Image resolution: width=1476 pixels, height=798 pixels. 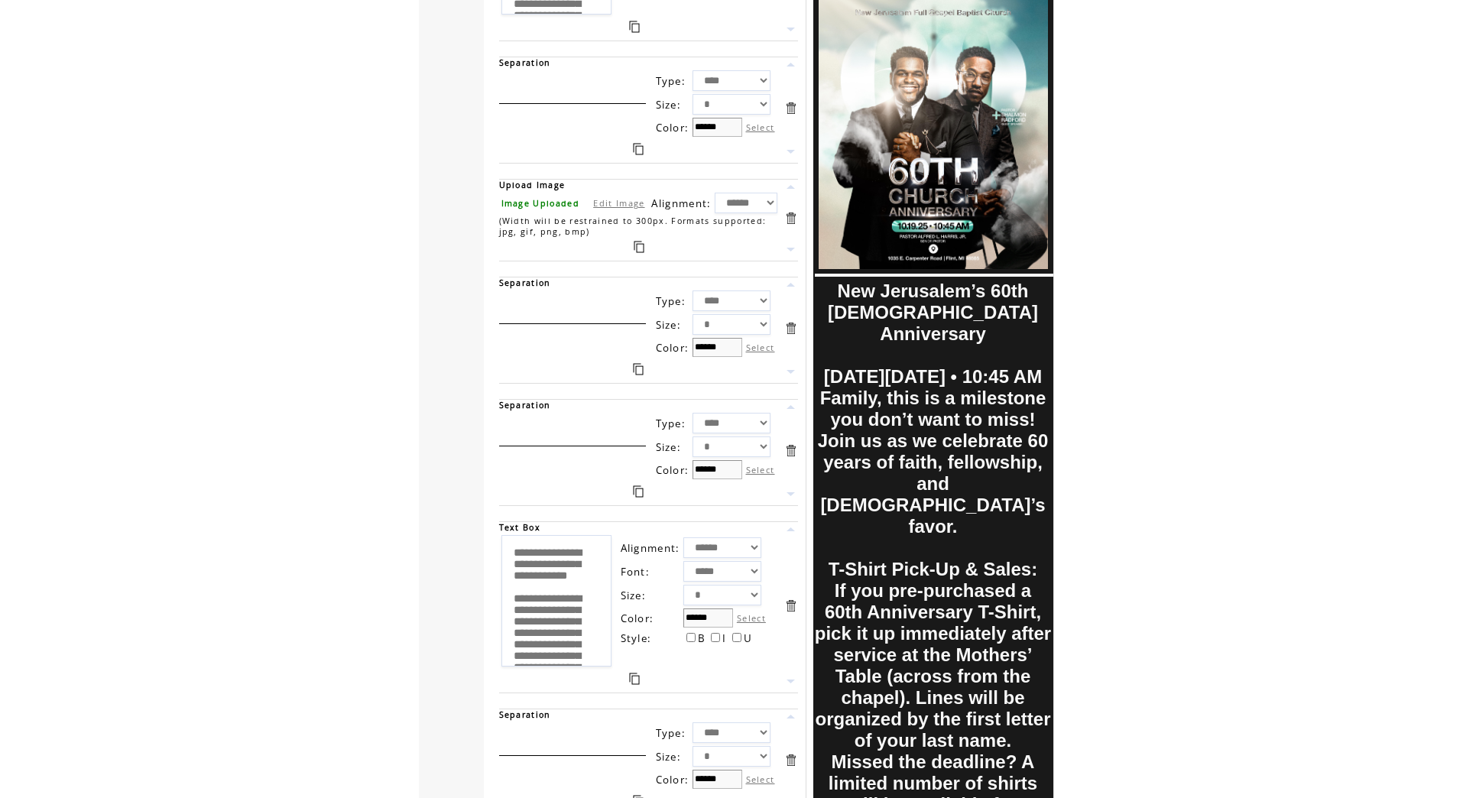 I want to click on span: (Width will be restrained to 300px. Formats supported: jpg, gif, png, bmp), so click(x=633, y=226).